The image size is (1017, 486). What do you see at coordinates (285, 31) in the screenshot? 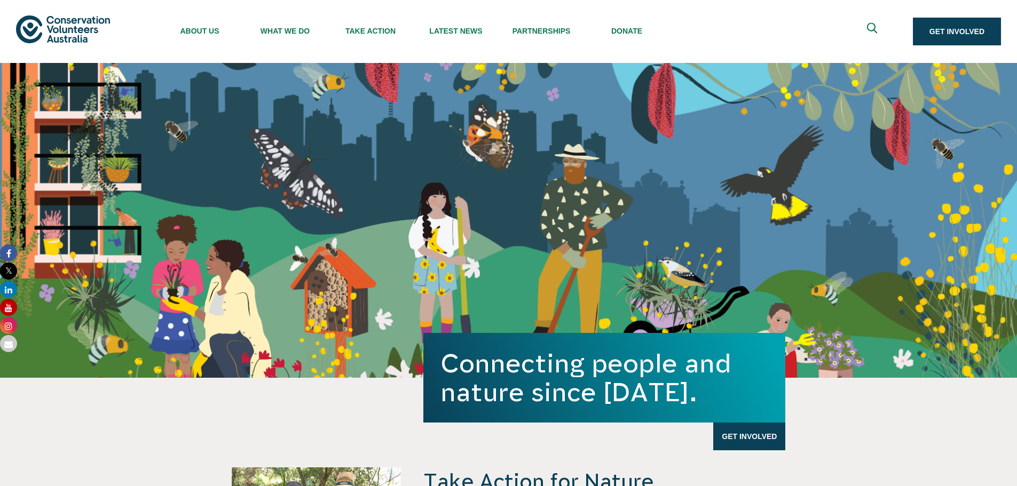
I see `span: What We Do` at bounding box center [285, 31].